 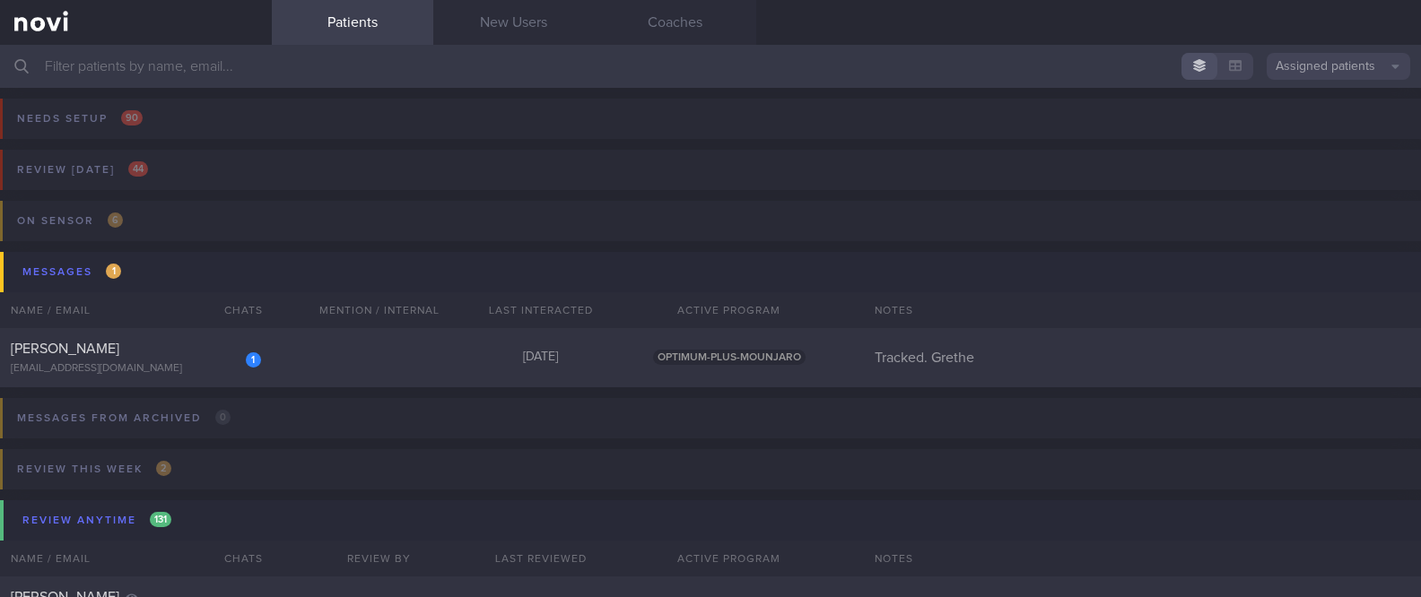 I want to click on span: 44, so click(x=138, y=169).